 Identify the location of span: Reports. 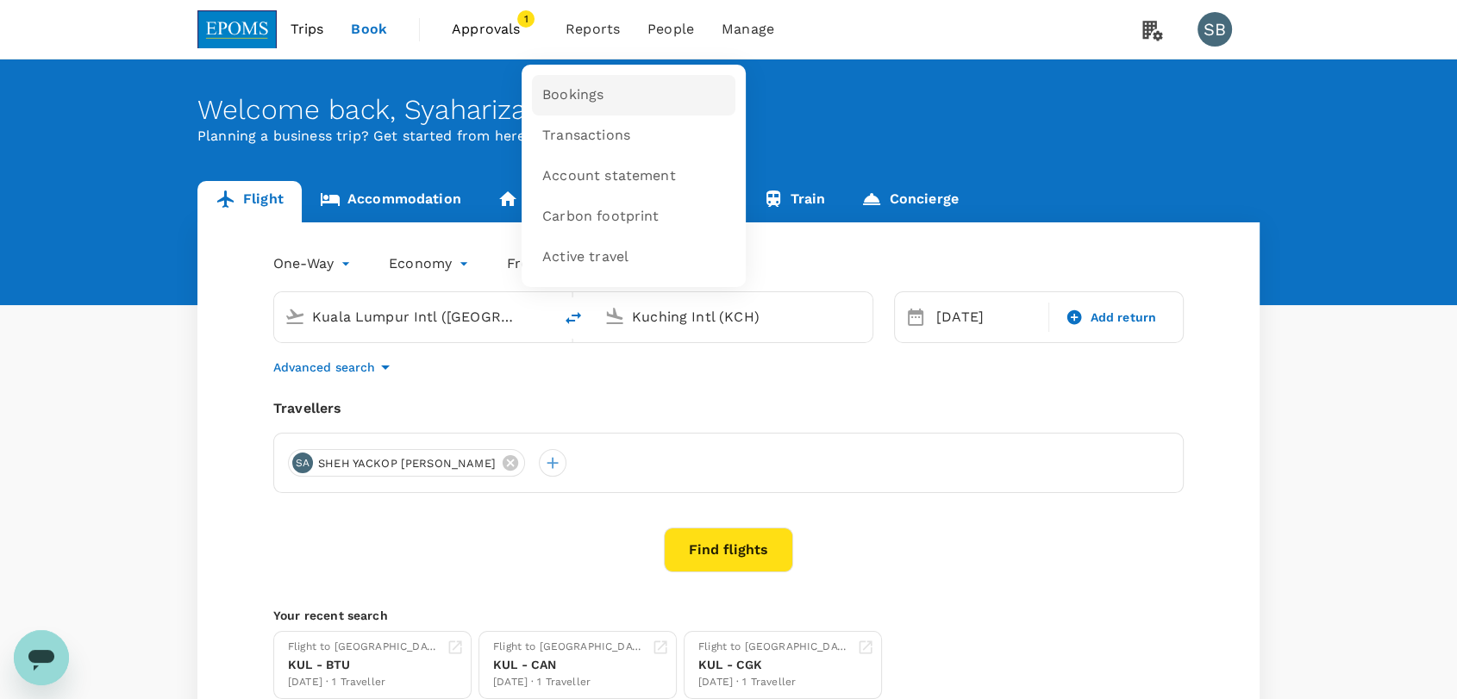
(592, 29).